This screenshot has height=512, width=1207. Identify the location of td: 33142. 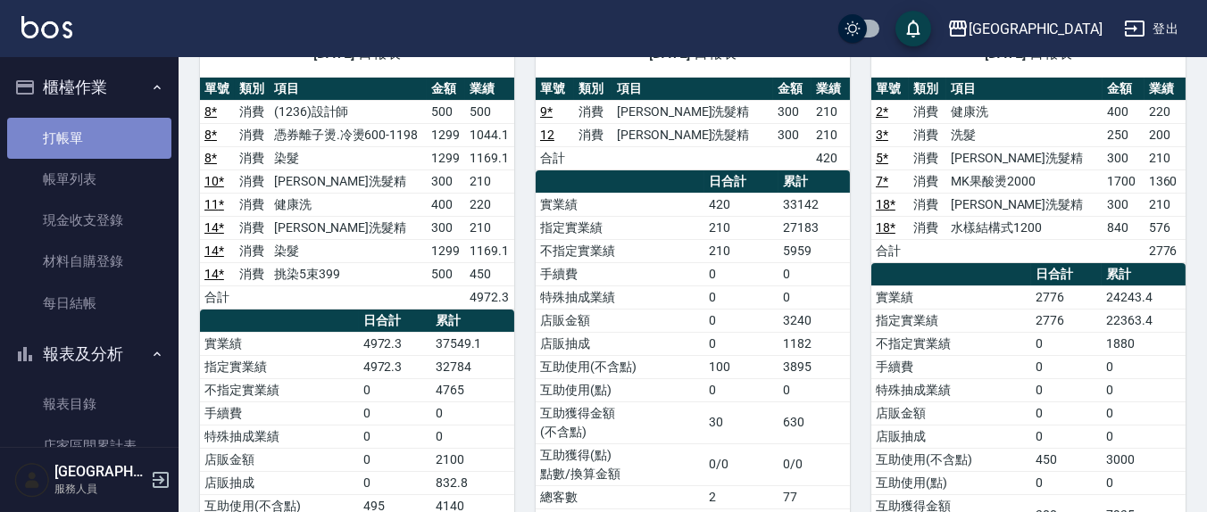
(814, 204).